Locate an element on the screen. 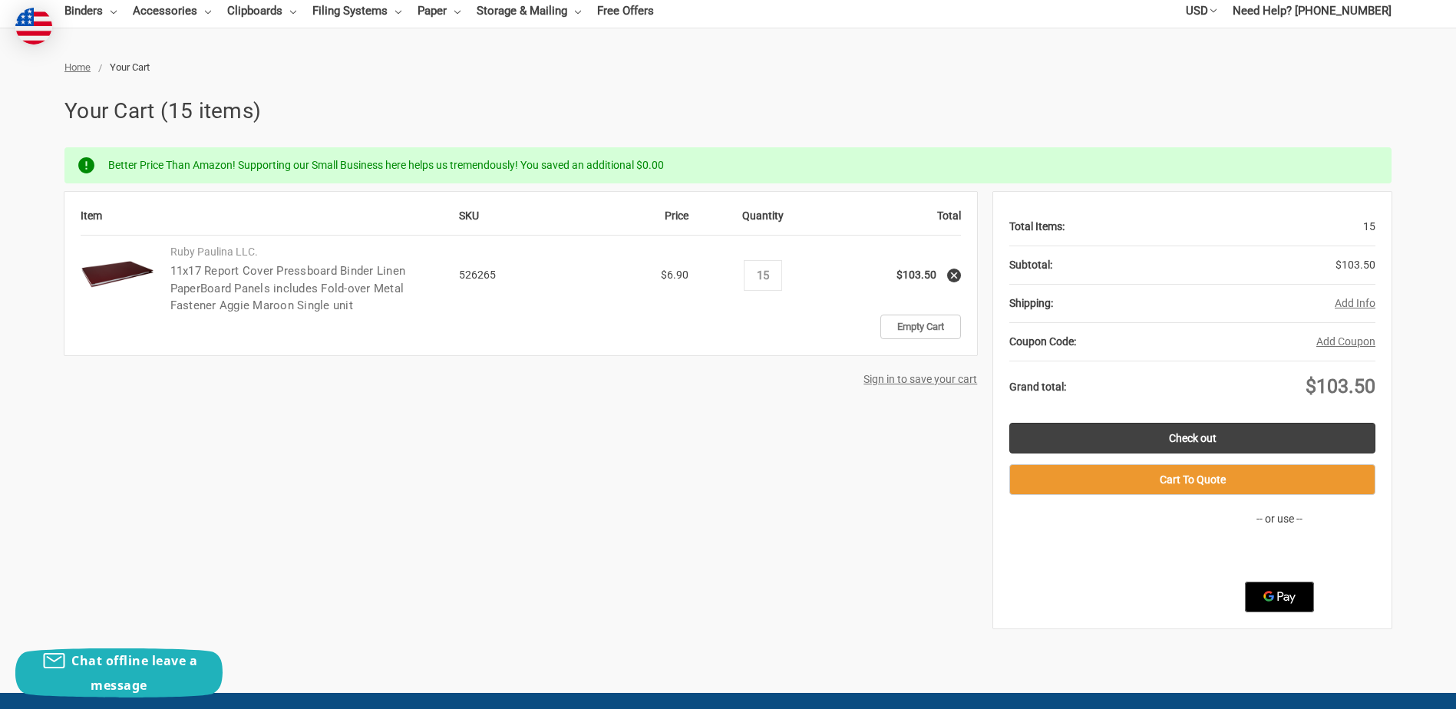 The height and width of the screenshot is (709, 1456). span: $6.90 is located at coordinates (675, 275).